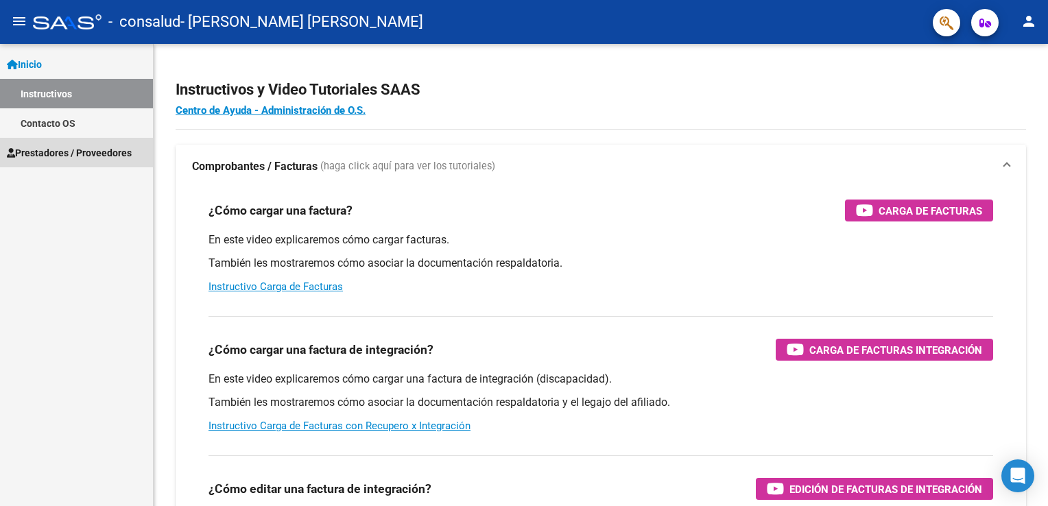 Image resolution: width=1048 pixels, height=506 pixels. Describe the element at coordinates (320, 489) in the screenshot. I see `h3: ¿Cómo editar una factura de integración?` at that location.